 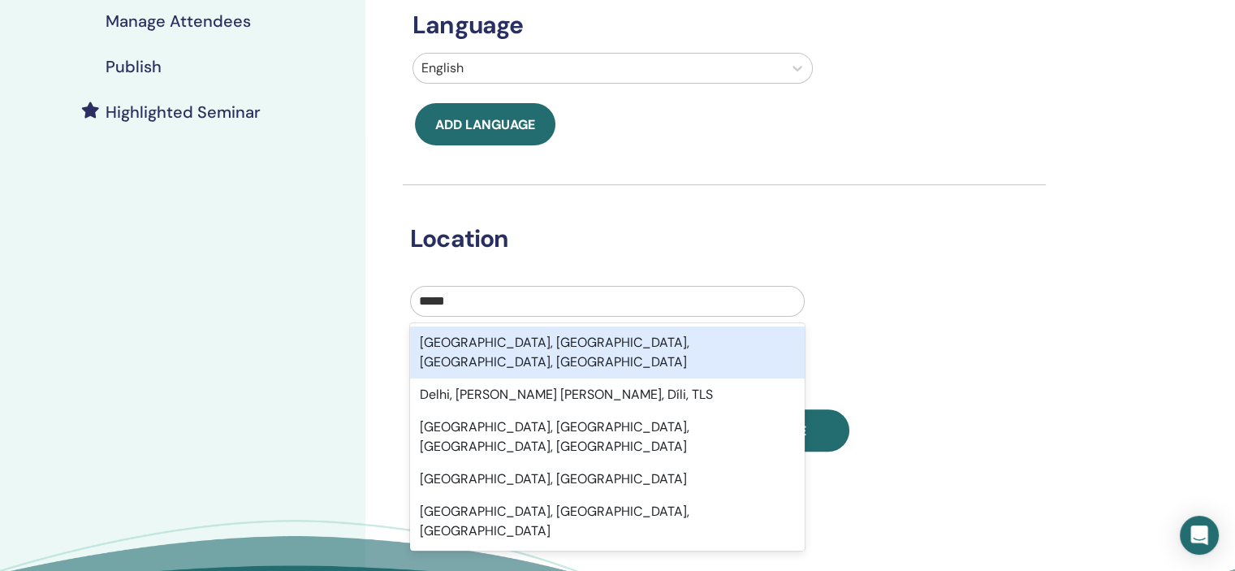 What do you see at coordinates (1199, 535) in the screenshot?
I see `div: Open Intercom Messenger` at bounding box center [1199, 535].